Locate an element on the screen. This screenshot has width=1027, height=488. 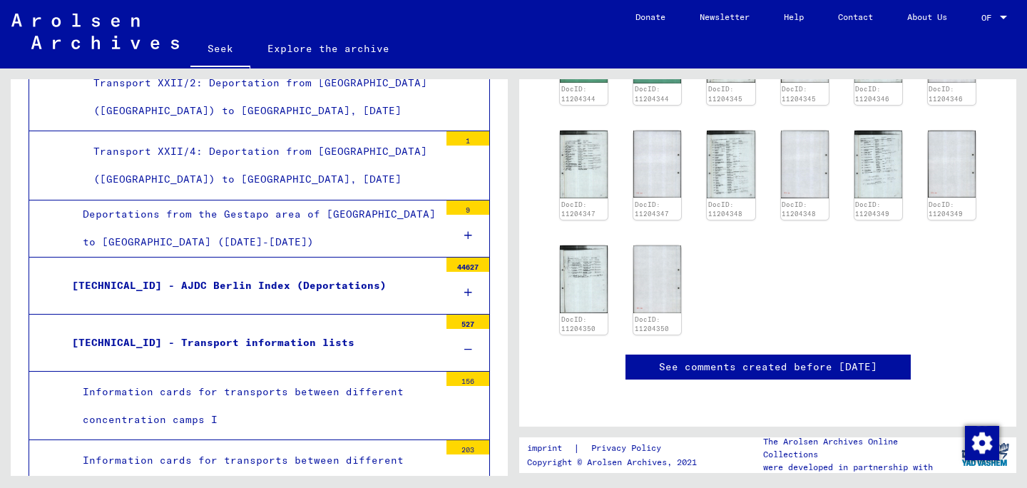
font: Contact is located at coordinates (855, 16).